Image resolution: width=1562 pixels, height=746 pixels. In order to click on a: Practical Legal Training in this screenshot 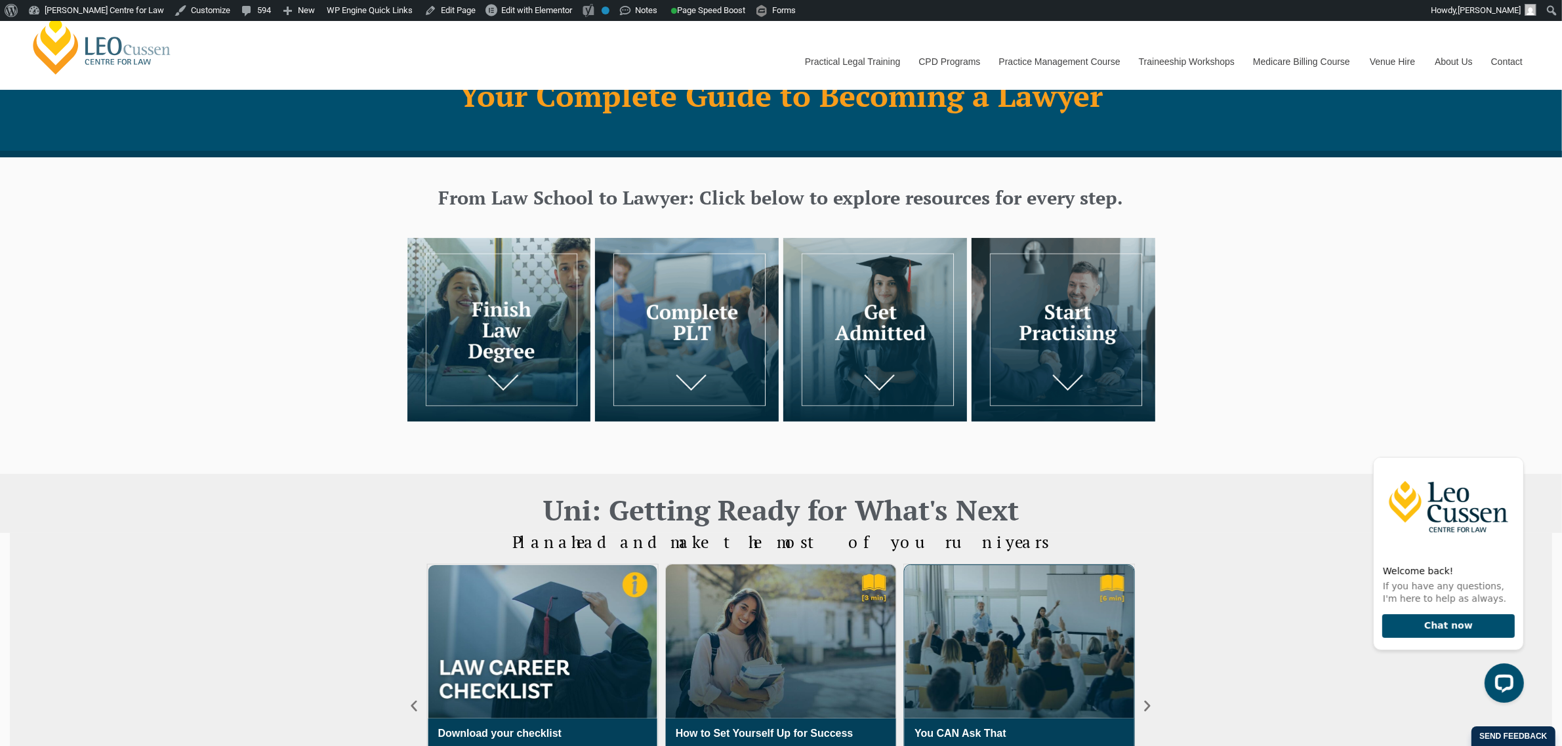, I will do `click(852, 62)`.